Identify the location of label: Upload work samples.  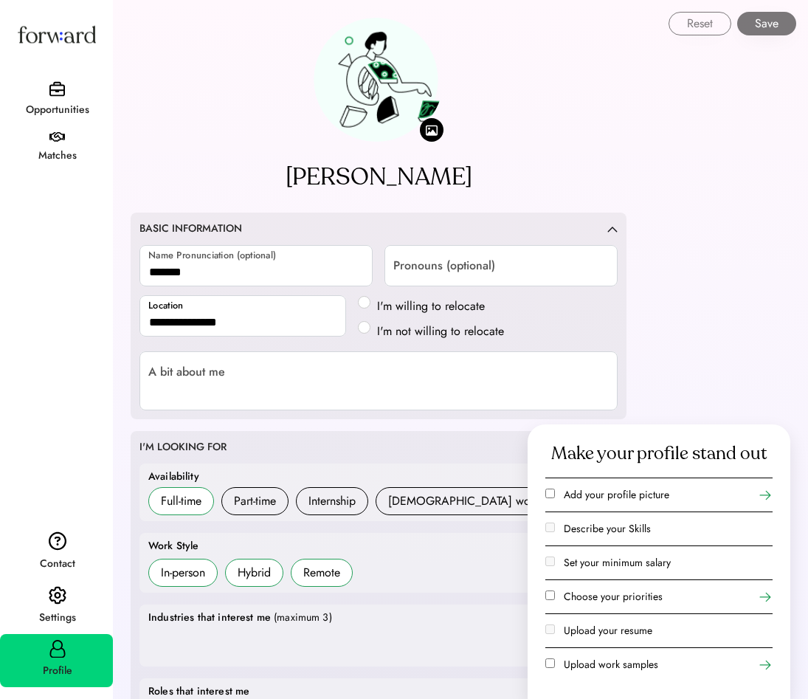
(611, 664).